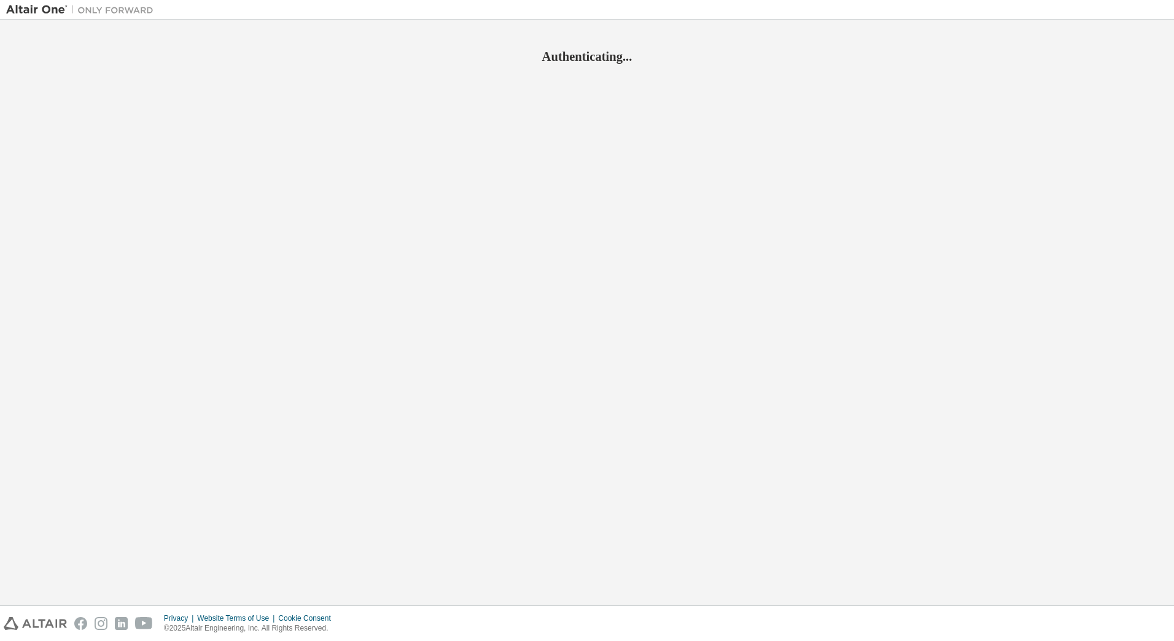 The width and height of the screenshot is (1174, 641). What do you see at coordinates (308, 618) in the screenshot?
I see `div: Cookie Consent` at bounding box center [308, 618].